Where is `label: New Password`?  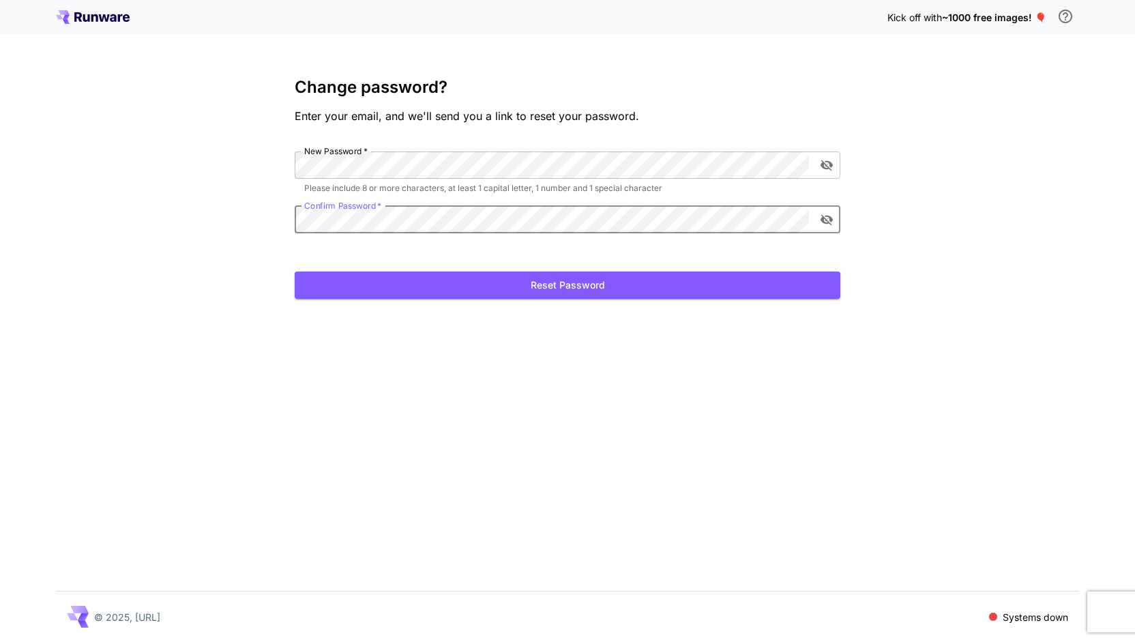 label: New Password is located at coordinates (336, 151).